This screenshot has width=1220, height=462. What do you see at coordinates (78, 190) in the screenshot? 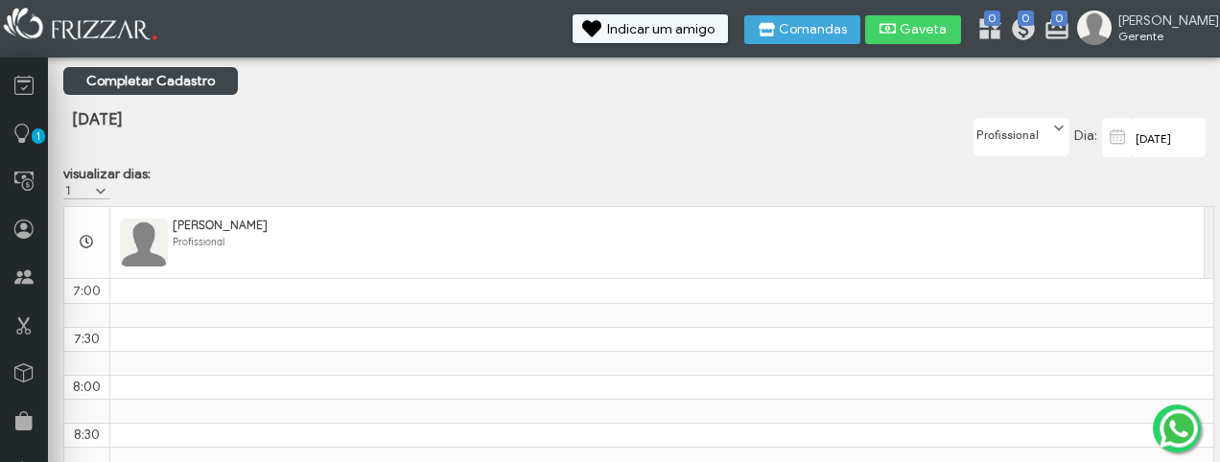
I see `label: 1` at bounding box center [78, 190].